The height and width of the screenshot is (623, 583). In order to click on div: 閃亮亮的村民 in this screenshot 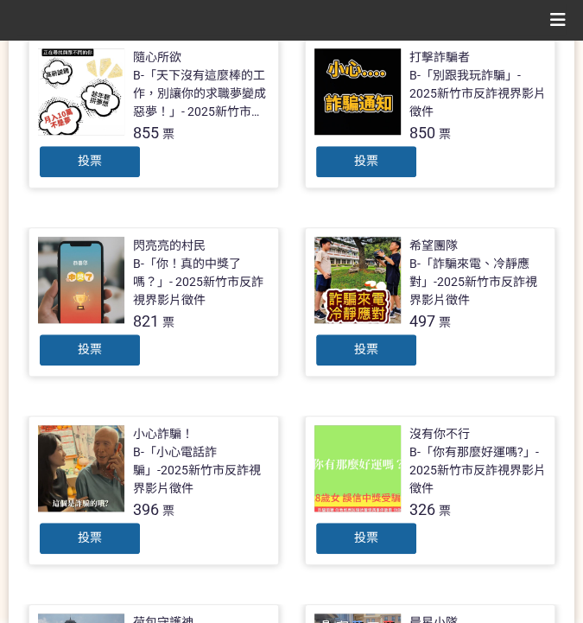, I will do `click(169, 245)`.